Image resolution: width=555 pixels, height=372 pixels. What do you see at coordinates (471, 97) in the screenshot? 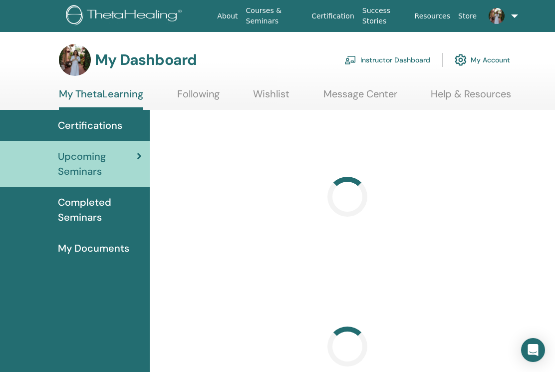
I see `a: Help & Resources` at bounding box center [471, 97].